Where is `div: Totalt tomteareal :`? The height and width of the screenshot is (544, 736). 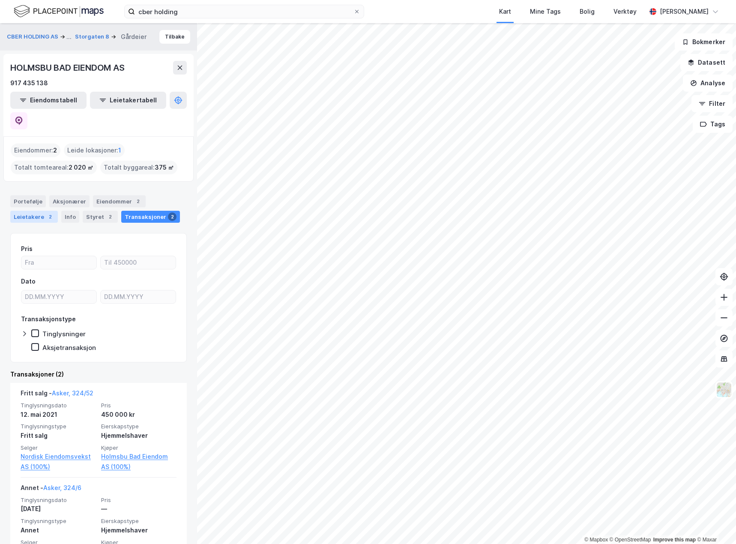
div: Totalt tomteareal : is located at coordinates (54, 167).